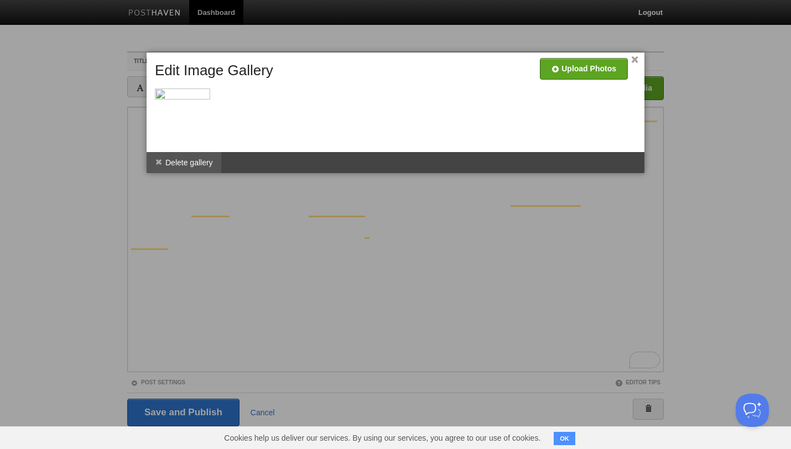  Describe the element at coordinates (184, 163) in the screenshot. I see `li: Delete gallery` at that location.